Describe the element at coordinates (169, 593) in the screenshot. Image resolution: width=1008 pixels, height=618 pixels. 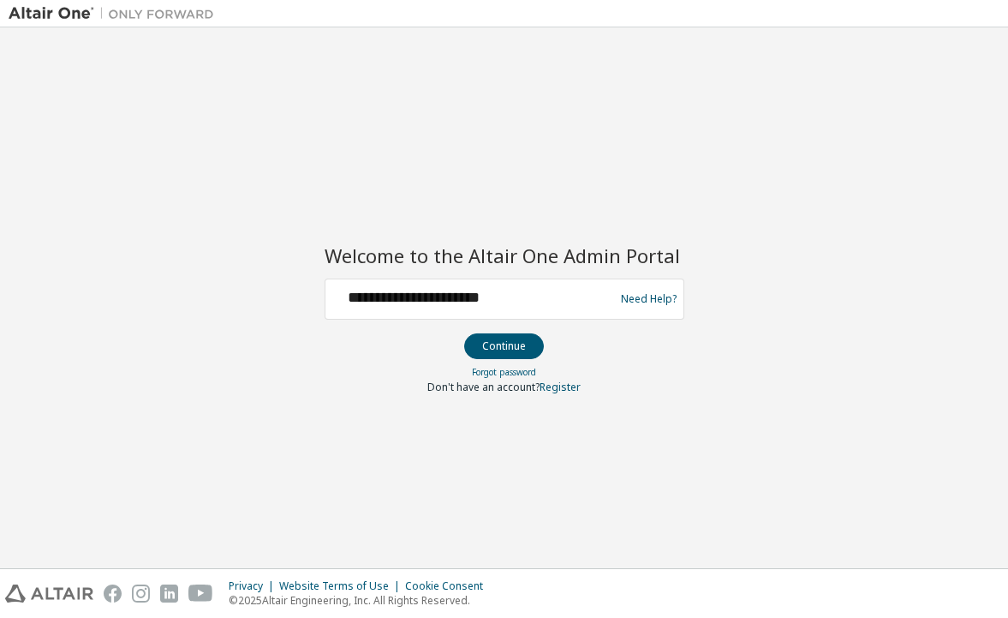
I see `img: linkedin.svg` at that location.